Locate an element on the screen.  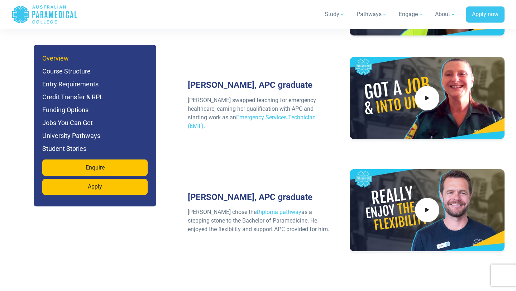
a: Apply now is located at coordinates (485, 15).